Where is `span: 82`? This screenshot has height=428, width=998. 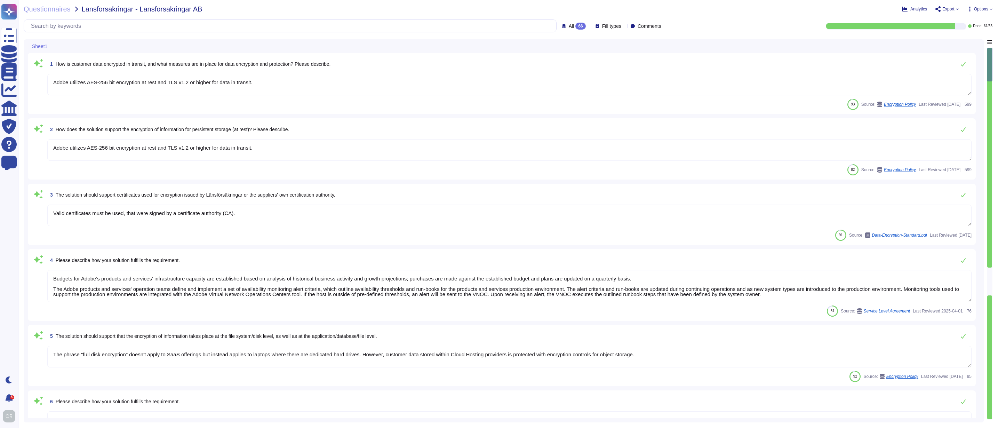
span: 82 is located at coordinates (852, 169).